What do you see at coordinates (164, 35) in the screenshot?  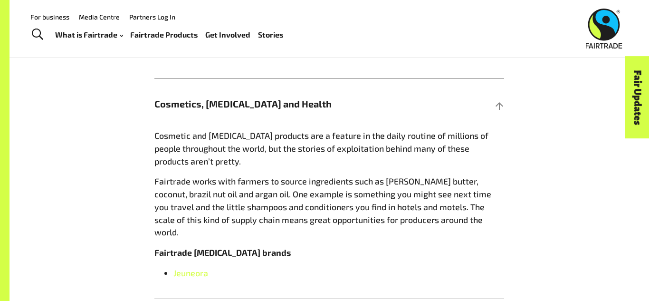 I see `a: Fairtrade Products` at bounding box center [164, 35].